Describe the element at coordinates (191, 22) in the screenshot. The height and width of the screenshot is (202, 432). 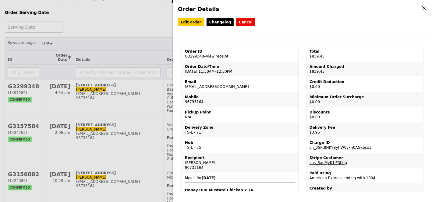
I see `a: Edit order` at that location.